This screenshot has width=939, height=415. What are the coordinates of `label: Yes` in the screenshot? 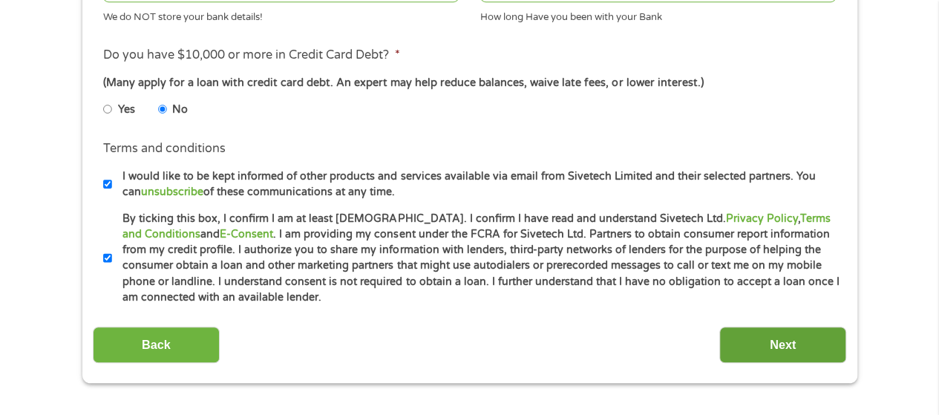 It's located at (126, 110).